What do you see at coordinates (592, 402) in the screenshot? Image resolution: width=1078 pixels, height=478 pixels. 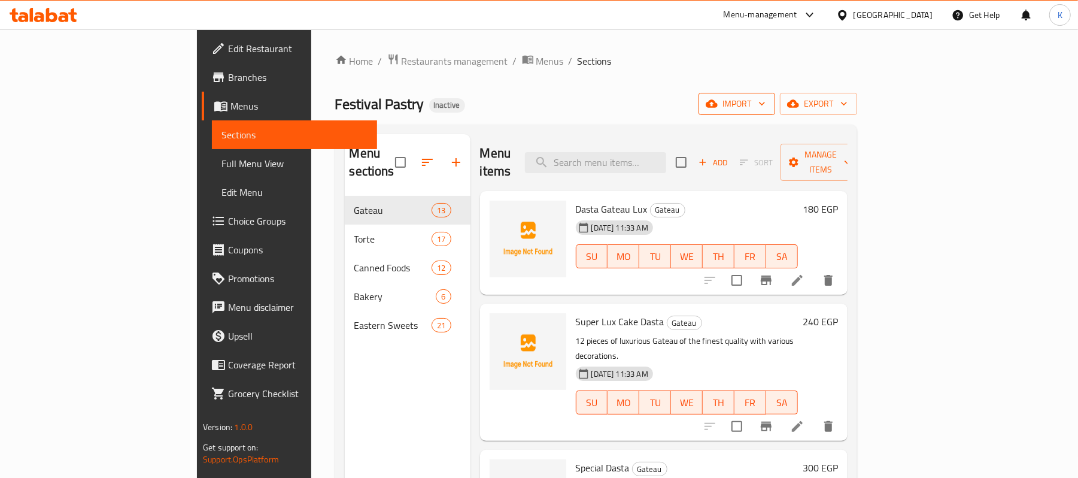 I see `button: SU` at bounding box center [592, 402].